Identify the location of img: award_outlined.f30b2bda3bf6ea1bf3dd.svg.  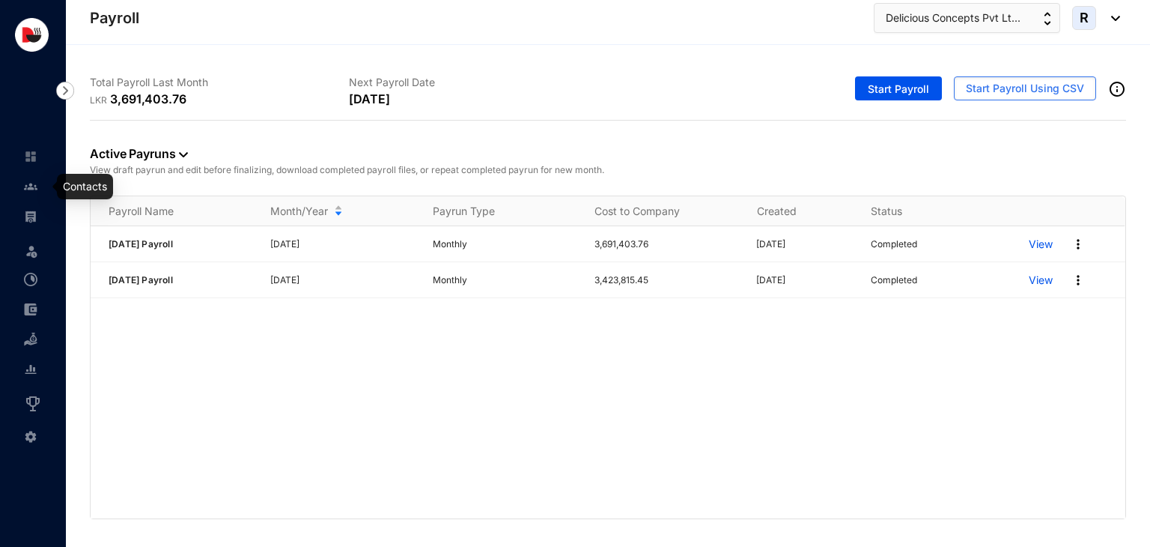
(33, 404).